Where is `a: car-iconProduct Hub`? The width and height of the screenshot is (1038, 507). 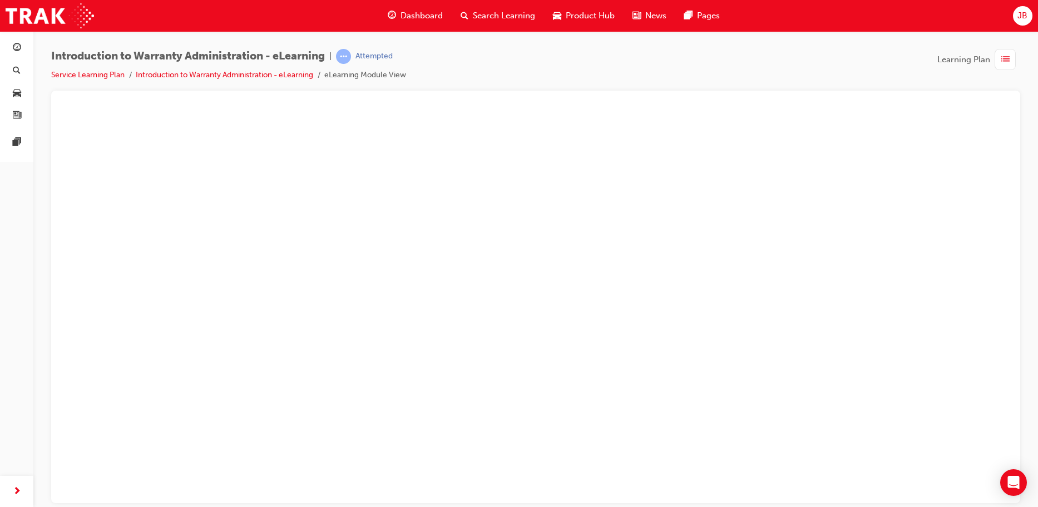
a: car-iconProduct Hub is located at coordinates (583, 16).